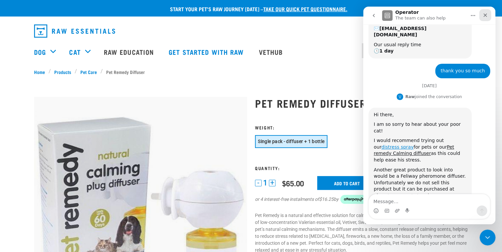  I want to click on a: Pet remedy Calming diffuser, so click(51, 144).